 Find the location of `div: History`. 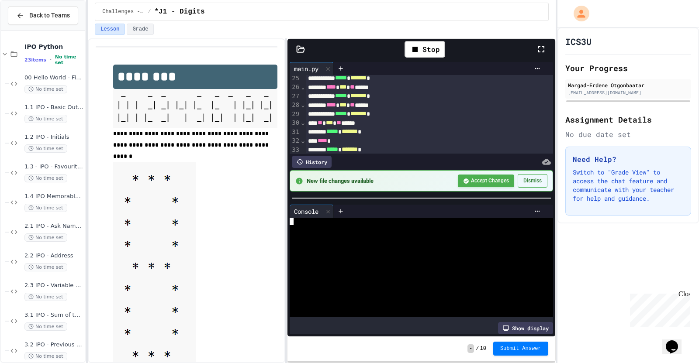

div: History is located at coordinates (311, 162).